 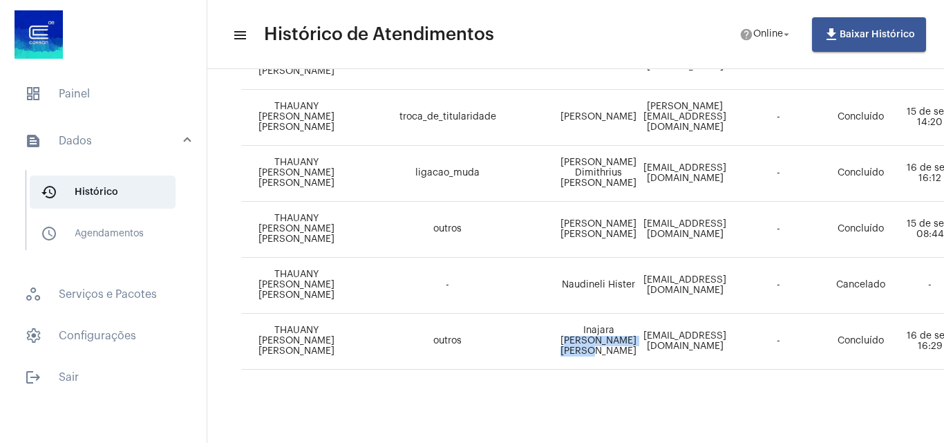 What do you see at coordinates (787, 35) in the screenshot?
I see `mat-icon: arrow_drop_down` at bounding box center [787, 35].